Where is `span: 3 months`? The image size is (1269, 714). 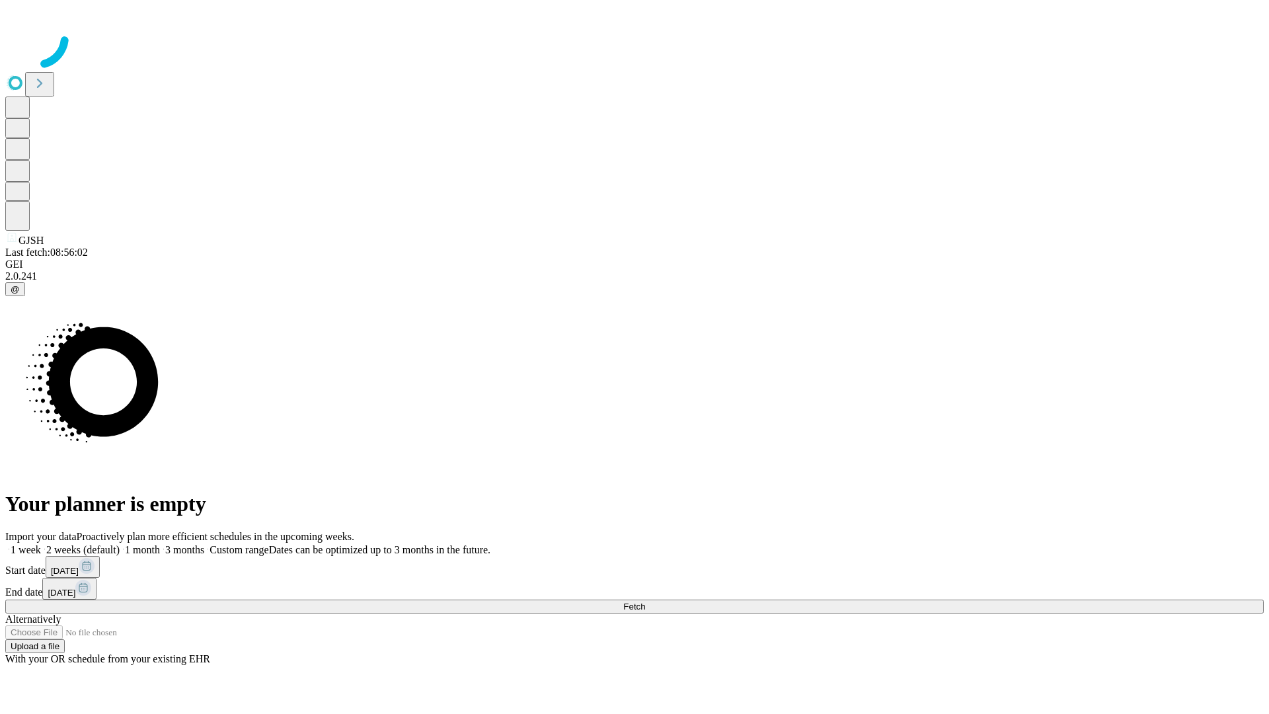 span: 3 months is located at coordinates (184, 549).